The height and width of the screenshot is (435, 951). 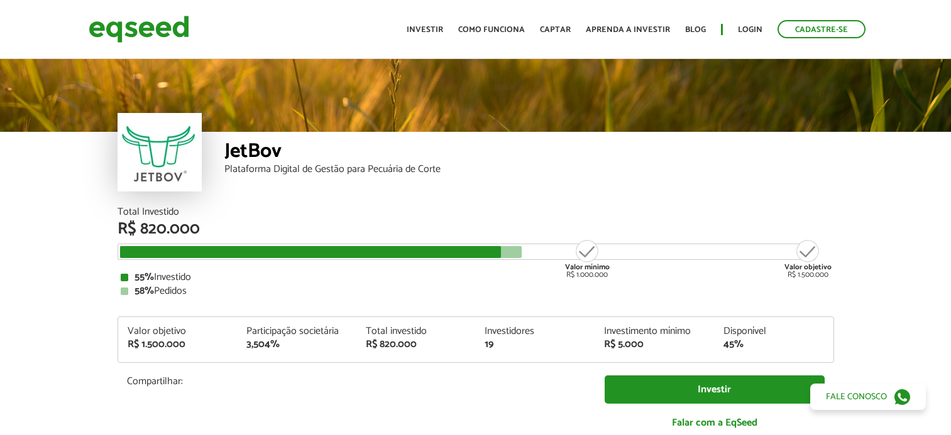 I want to click on div: Plataforma Digital de Gestão para Pecuária de Corte, so click(x=529, y=170).